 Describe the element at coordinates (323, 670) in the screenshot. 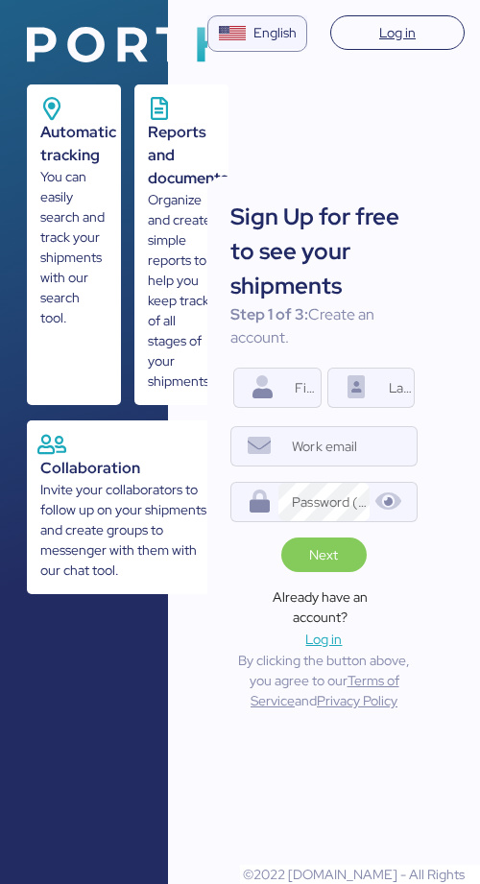

I see `span: By clicking the button above, you agree to our` at that location.